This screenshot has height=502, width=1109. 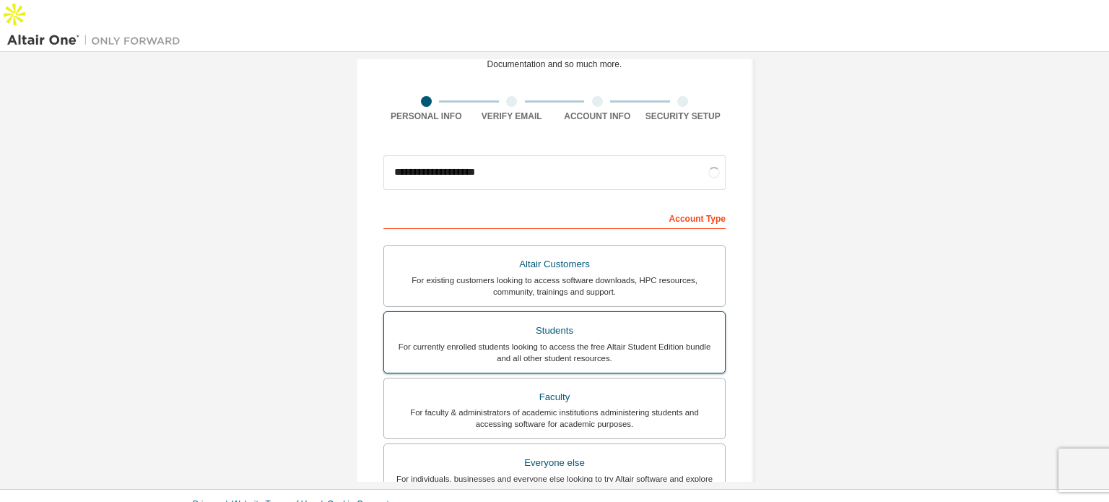 What do you see at coordinates (554, 463) in the screenshot?
I see `div: Everyone else` at bounding box center [554, 463].